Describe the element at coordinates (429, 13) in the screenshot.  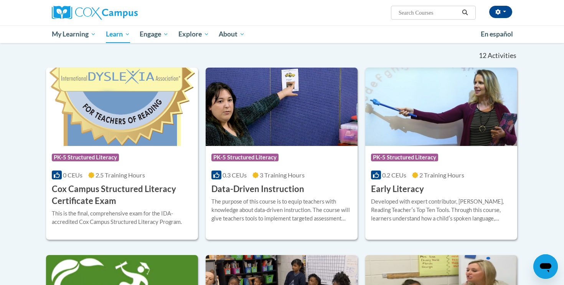
I see `input: Search Courses` at that location.